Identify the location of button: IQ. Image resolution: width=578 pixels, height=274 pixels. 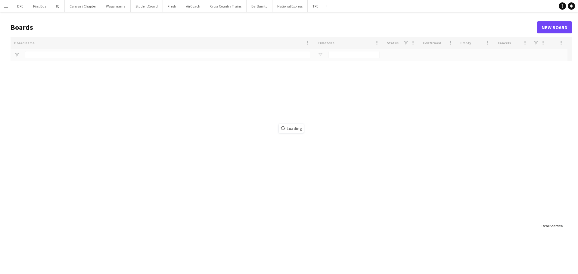
(58, 6).